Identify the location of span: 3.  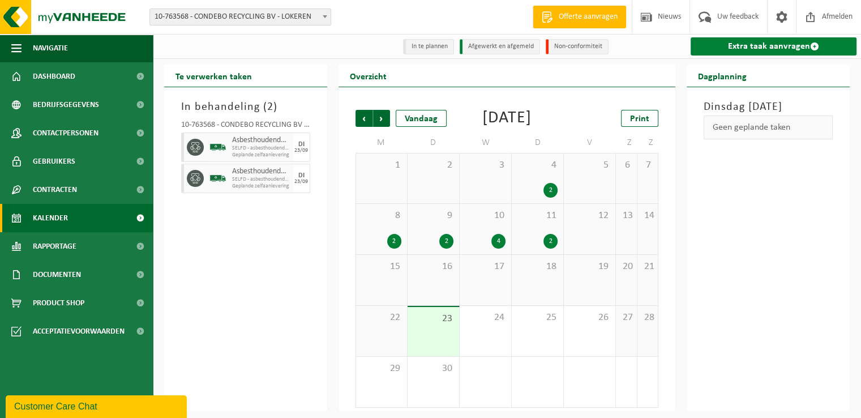
(485, 165).